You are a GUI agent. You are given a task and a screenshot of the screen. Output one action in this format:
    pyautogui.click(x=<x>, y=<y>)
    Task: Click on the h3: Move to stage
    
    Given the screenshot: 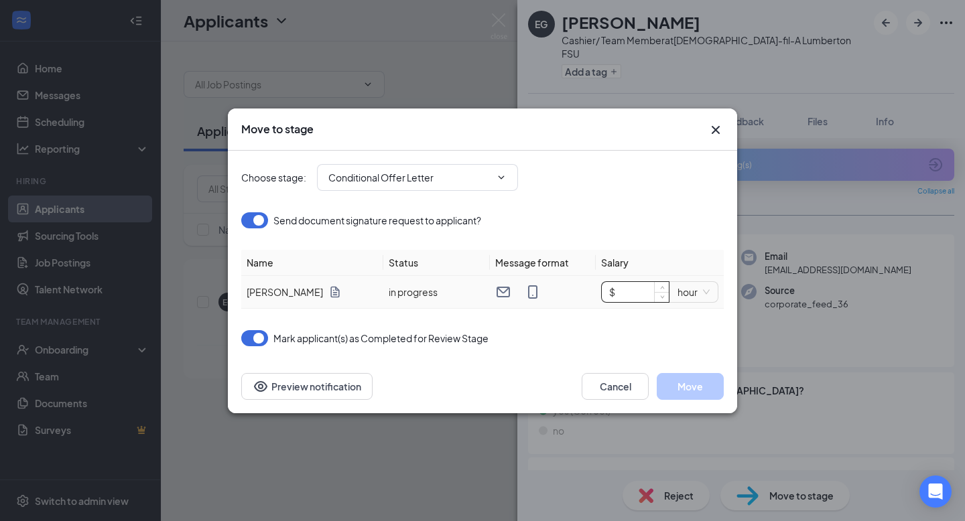 What is the action you would take?
    pyautogui.click(x=277, y=129)
    